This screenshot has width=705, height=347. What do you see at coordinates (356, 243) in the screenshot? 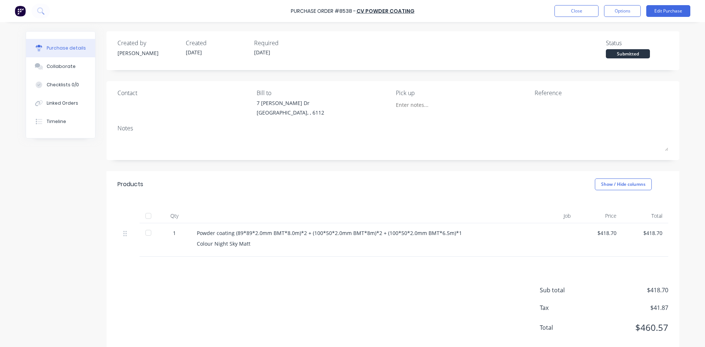
I see `div: Colour Night Sky Matt` at bounding box center [356, 243].